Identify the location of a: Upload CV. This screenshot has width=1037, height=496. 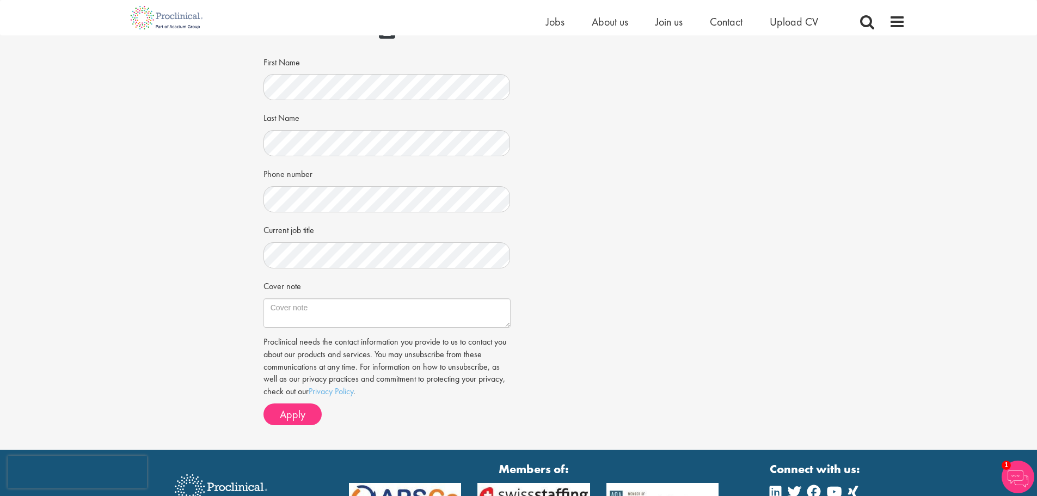
(794, 22).